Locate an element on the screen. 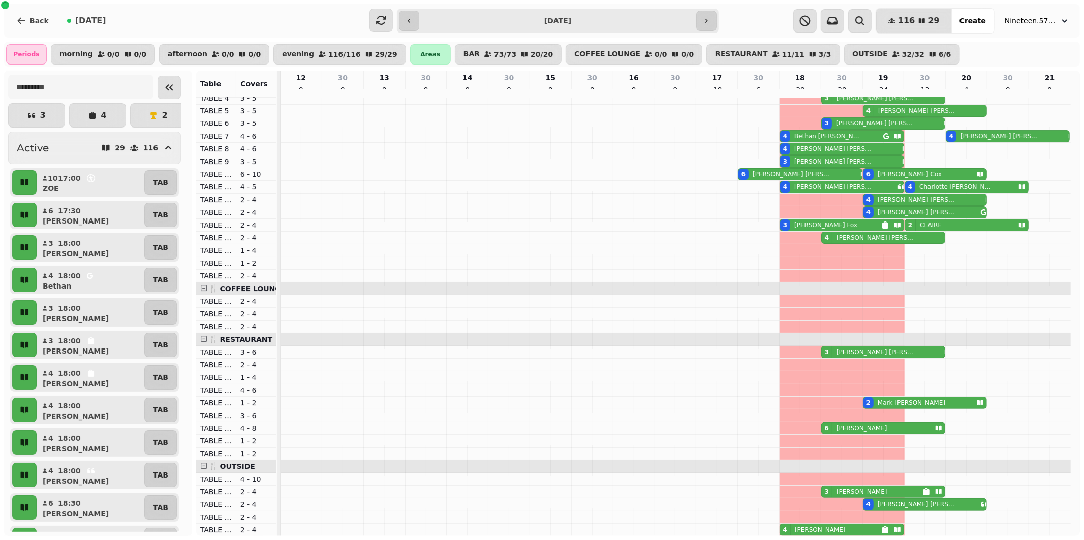 The image size is (1084, 540). p: morning is located at coordinates (76, 54).